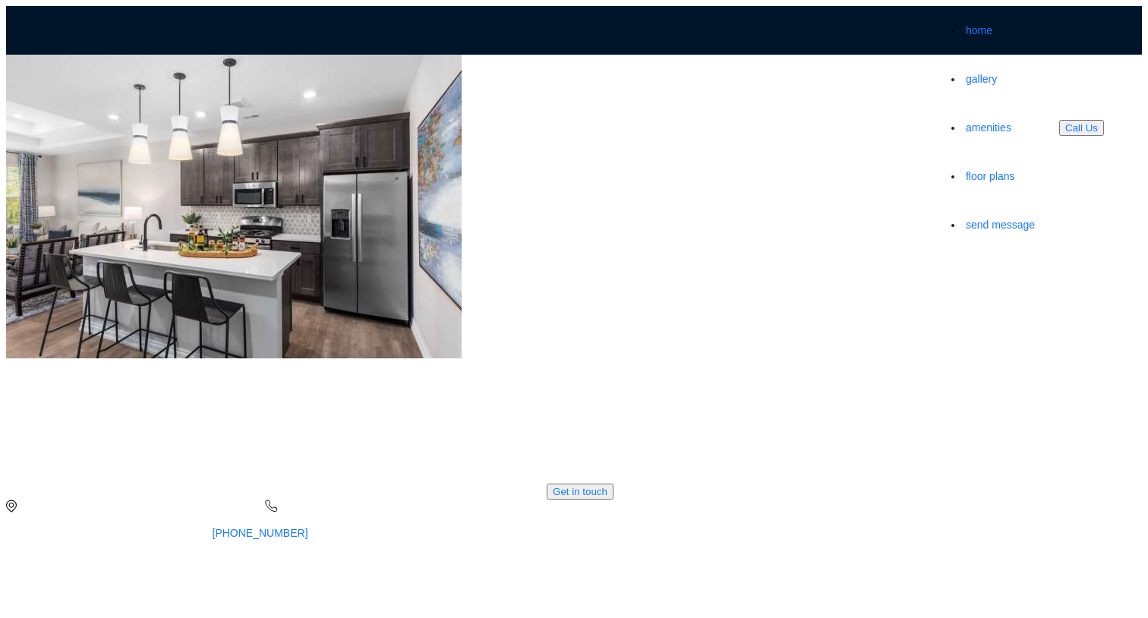 This screenshot has height=618, width=1148. I want to click on a: floor plans, so click(990, 176).